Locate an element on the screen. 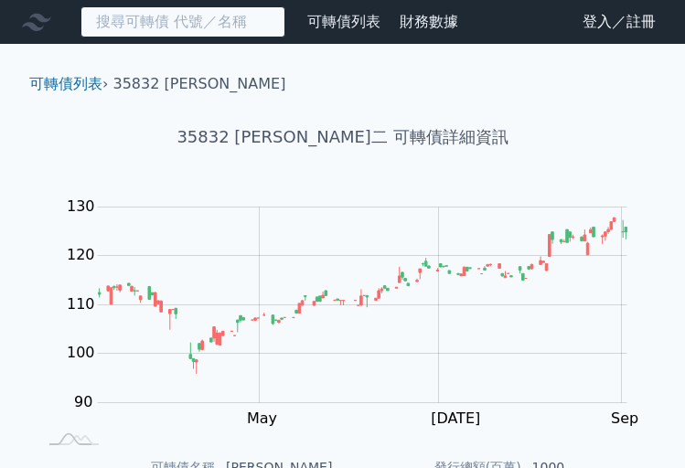 The image size is (685, 468). tspan: 120 is located at coordinates (81, 254).